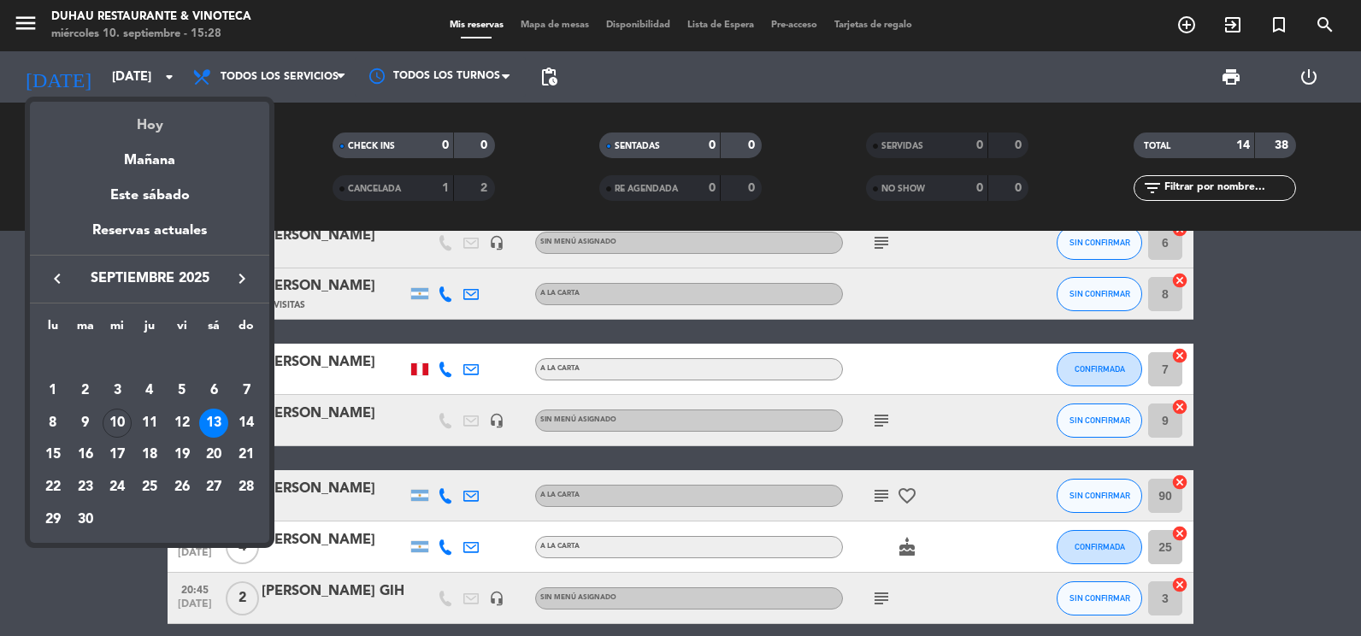  I want to click on td: 9 de septiembre de 2025, so click(86, 423).